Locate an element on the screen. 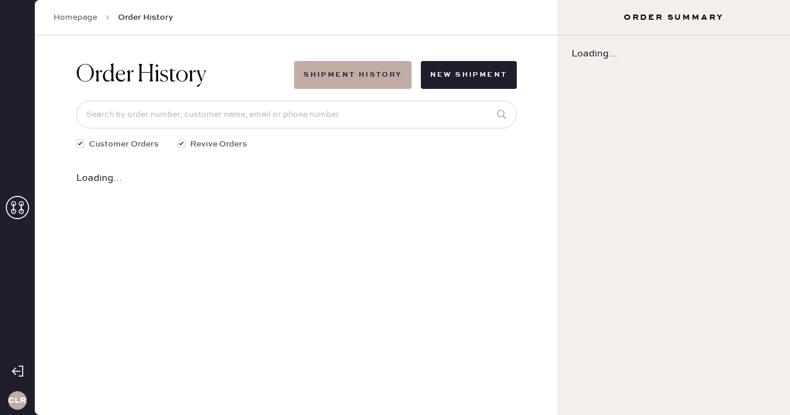 The image size is (790, 415). h3: Order Summary is located at coordinates (674, 17).